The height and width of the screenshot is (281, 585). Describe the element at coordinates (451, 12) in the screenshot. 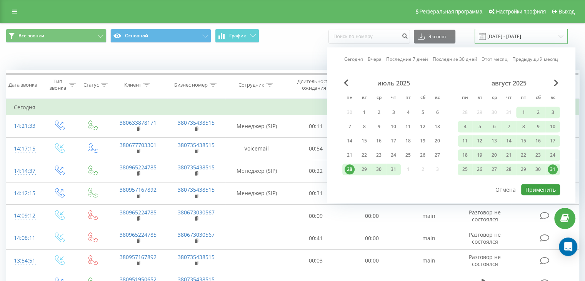

I see `span: Реферальная программа` at that location.